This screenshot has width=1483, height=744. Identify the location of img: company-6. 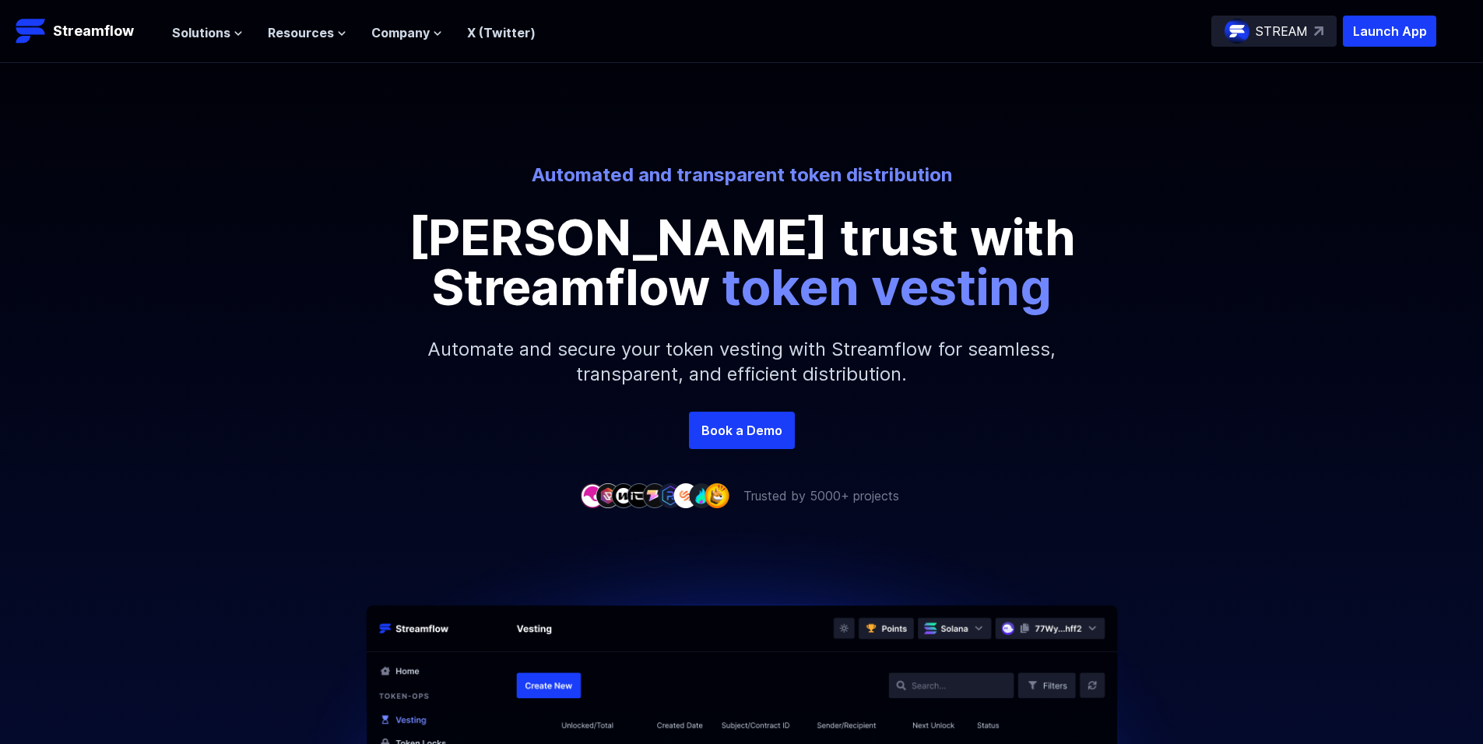
(670, 495).